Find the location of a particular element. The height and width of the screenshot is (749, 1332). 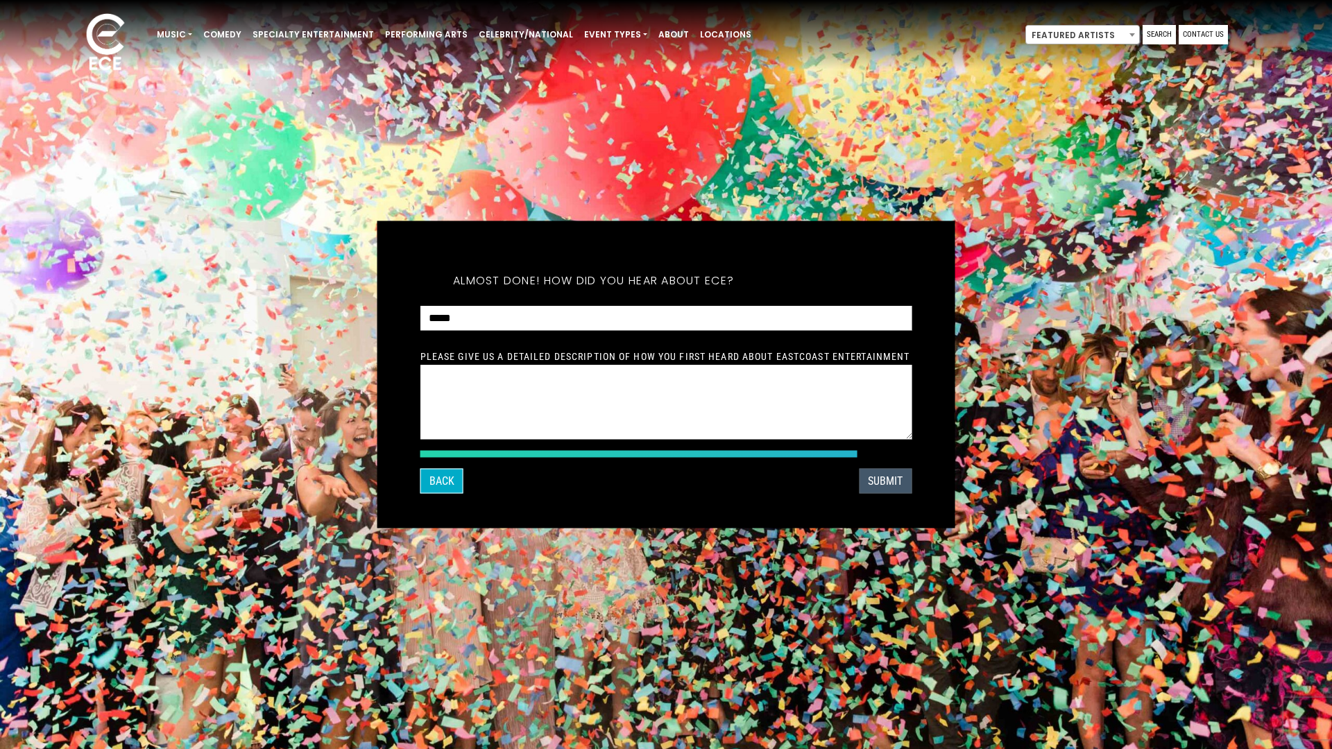

button: SUBMIT is located at coordinates (885, 481).